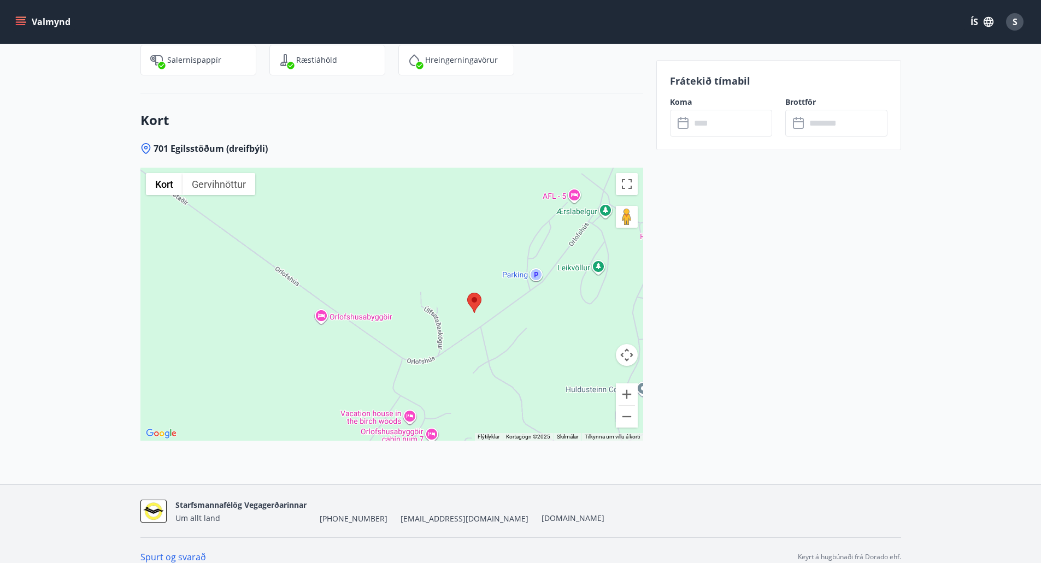 The height and width of the screenshot is (563, 1041). I want to click on img: saOQRUK9k0plC04d75OSnkMeCb4WtbSIwuaOqe9o.svg, so click(285, 60).